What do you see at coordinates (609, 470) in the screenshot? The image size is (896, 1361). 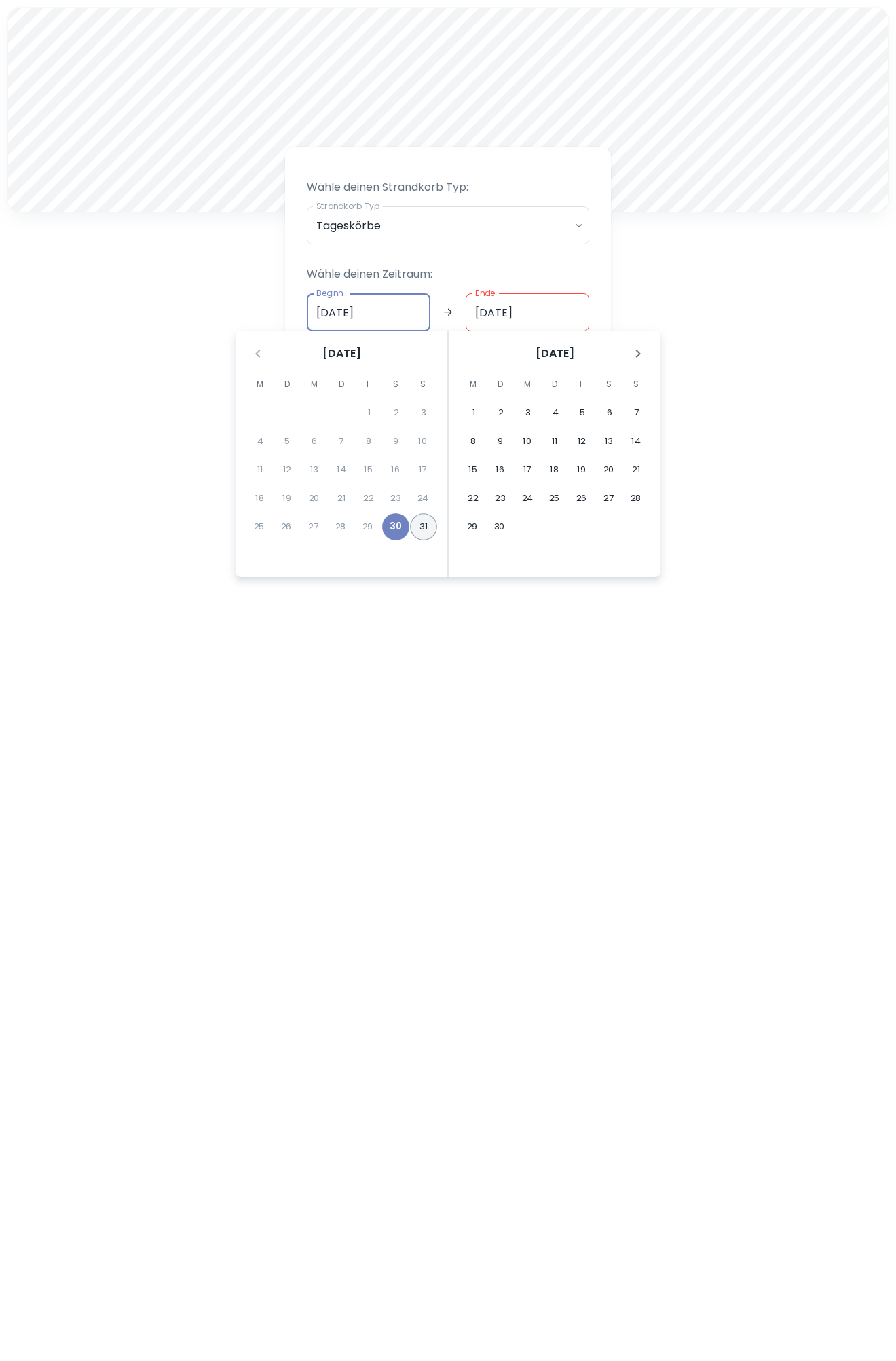 I see `button: 20` at bounding box center [609, 470].